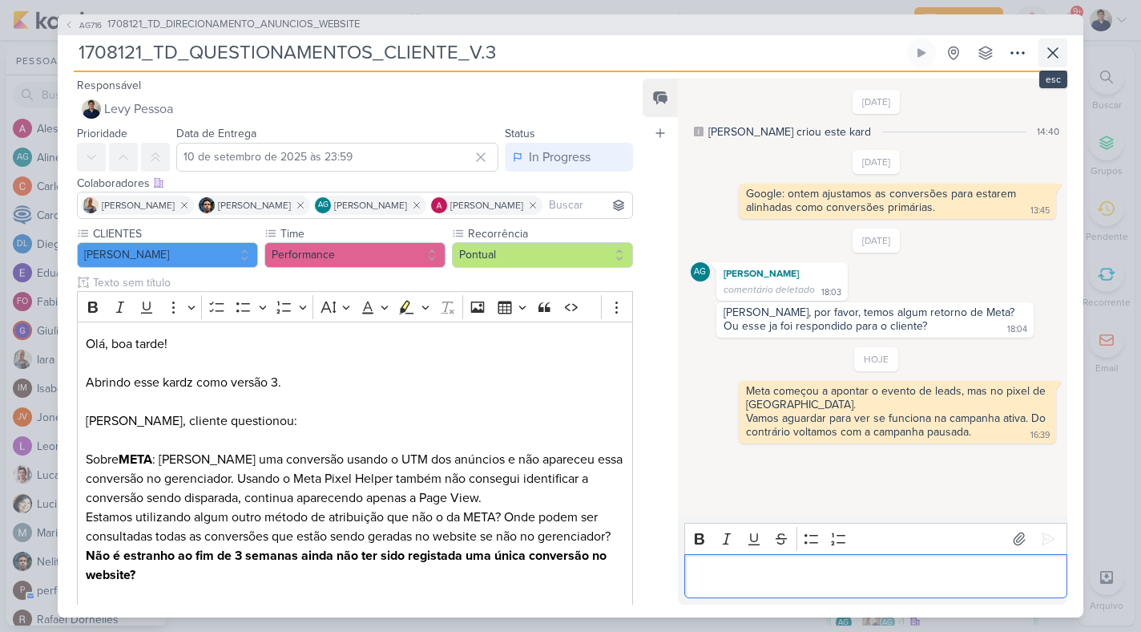 Image resolution: width=1141 pixels, height=632 pixels. What do you see at coordinates (882, 200) in the screenshot?
I see `div: Google: ontem ajustamos as conversões para estarem alinhadas como conversões primárias.` at bounding box center [882, 200].